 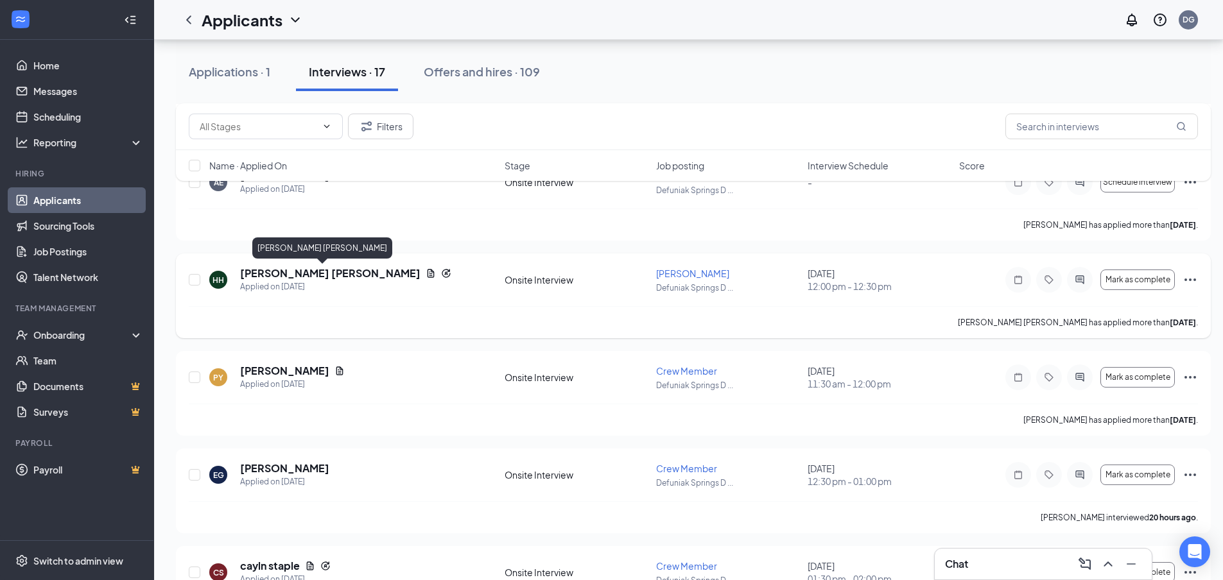 What do you see at coordinates (88, 470) in the screenshot?
I see `a: PayrollCrown` at bounding box center [88, 470].